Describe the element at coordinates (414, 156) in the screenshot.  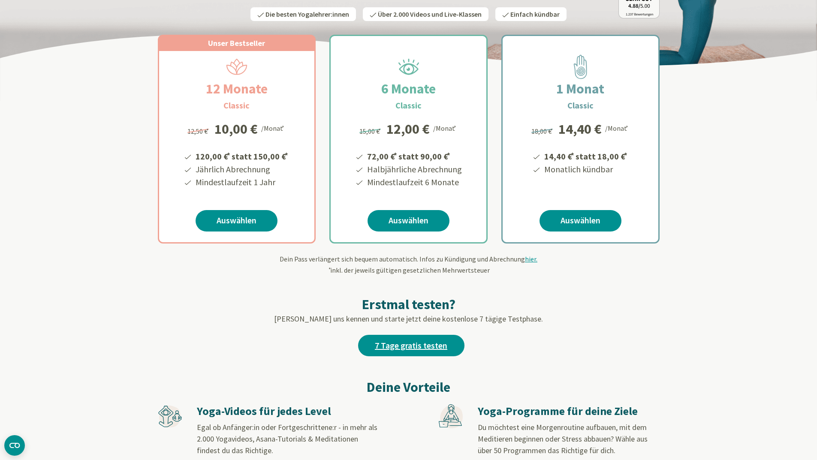
I see `li: 72,00 € statt 90,00 €` at that location.